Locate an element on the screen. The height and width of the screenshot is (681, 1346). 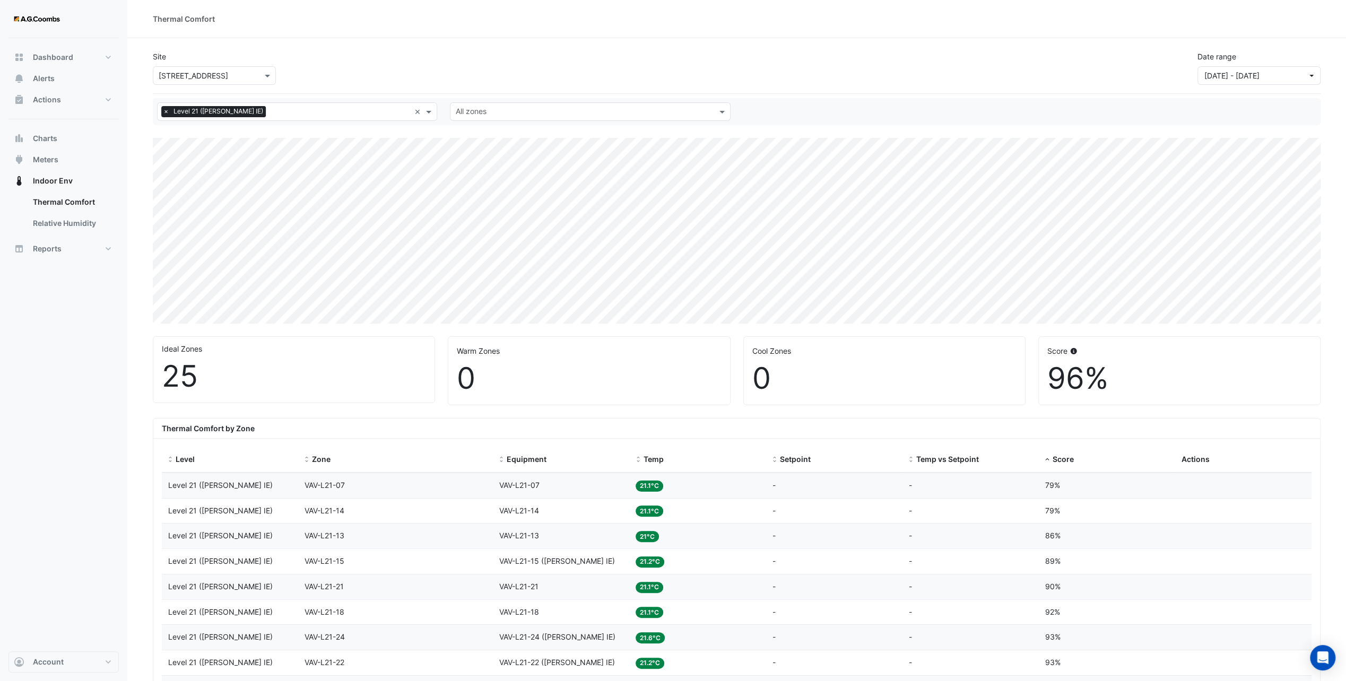
span: 89% is located at coordinates (1053, 561).